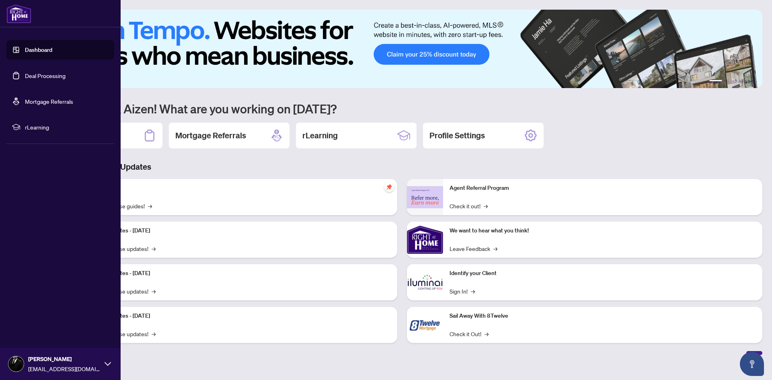  What do you see at coordinates (753, 82) in the screenshot?
I see `button: 6` at bounding box center [753, 82].